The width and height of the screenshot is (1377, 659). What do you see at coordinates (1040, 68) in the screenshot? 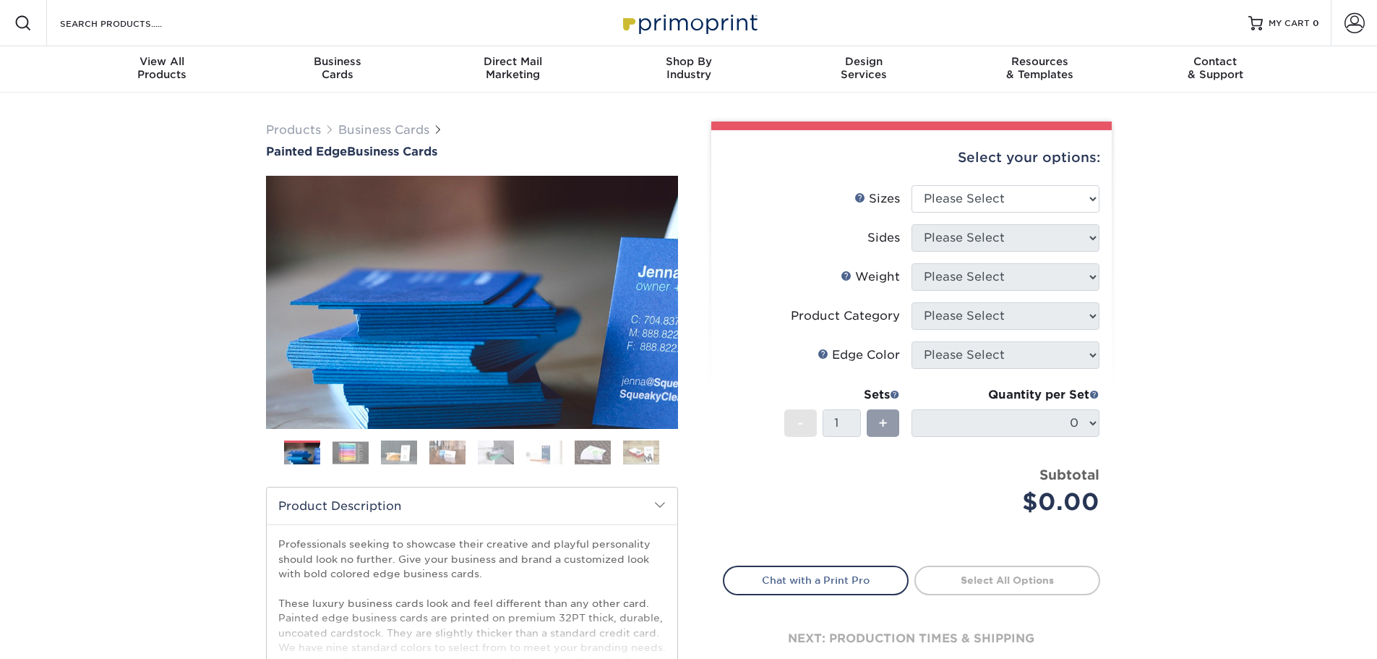
I see `div: & Templates` at bounding box center [1040, 68].